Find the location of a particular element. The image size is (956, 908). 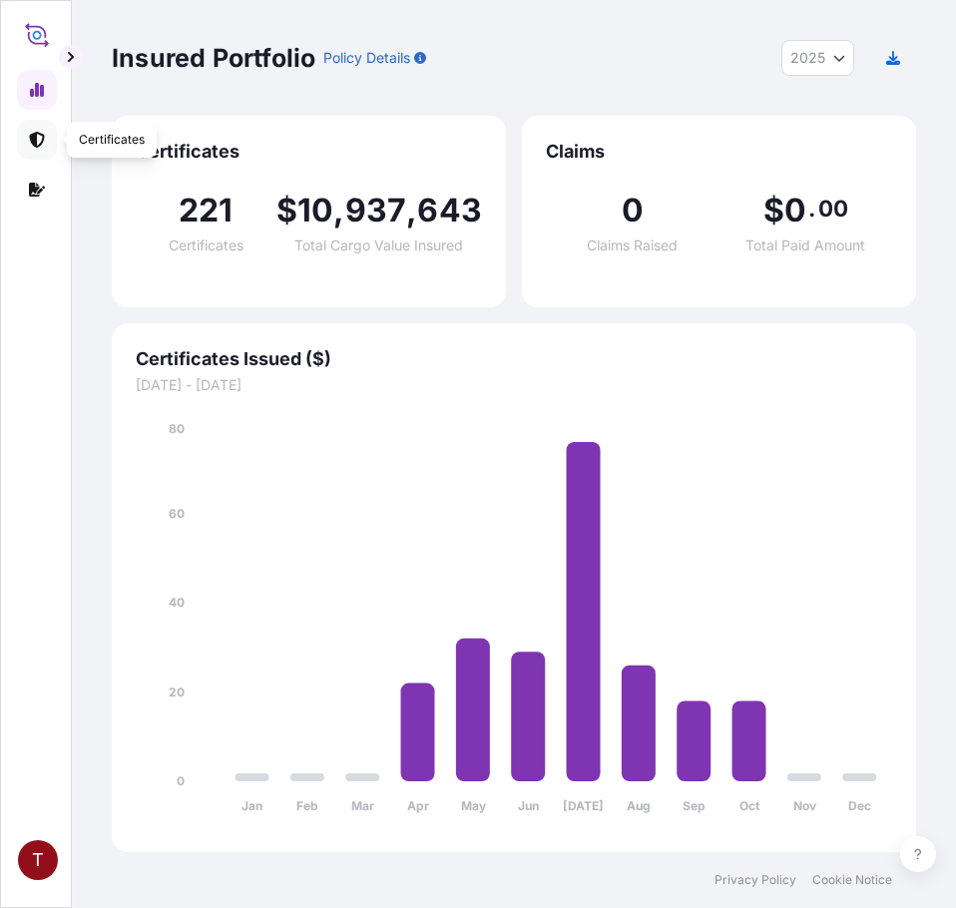

tspan: Jun is located at coordinates (528, 805).